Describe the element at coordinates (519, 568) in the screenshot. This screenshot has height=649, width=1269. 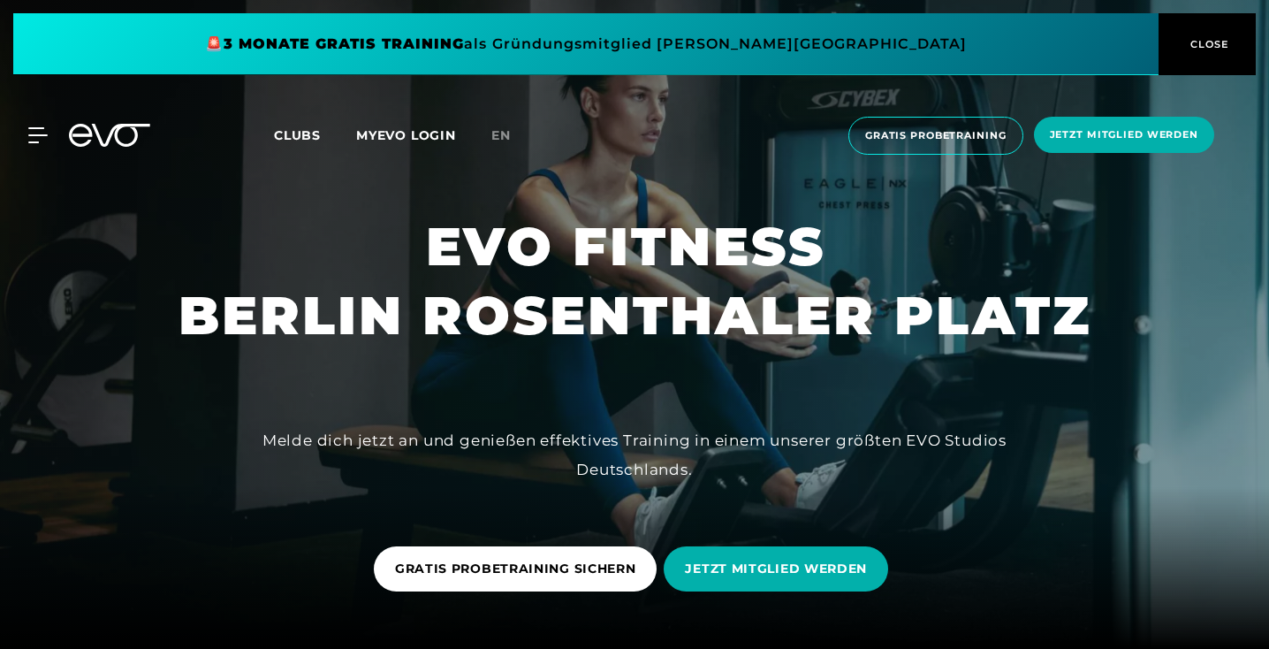
I see `a: GRATIS PROBETRAINING SICHERN` at that location.